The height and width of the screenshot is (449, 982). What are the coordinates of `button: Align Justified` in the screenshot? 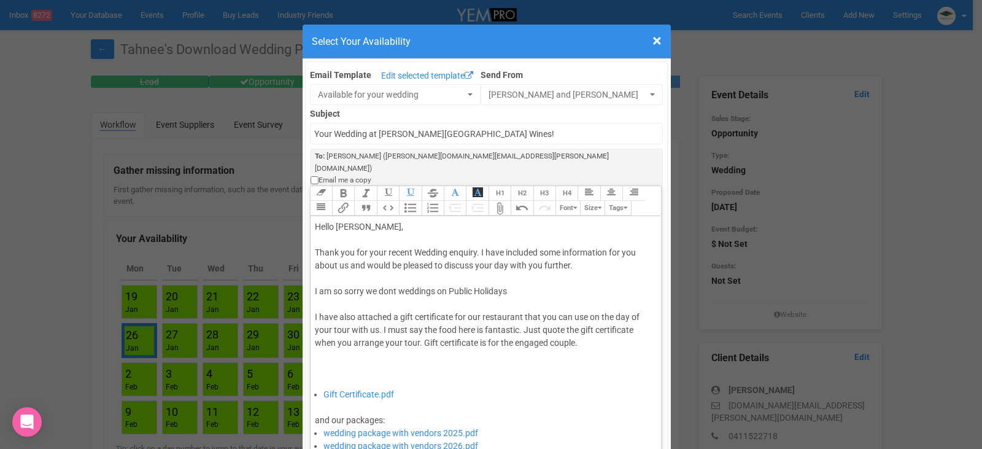 It's located at (321, 208).